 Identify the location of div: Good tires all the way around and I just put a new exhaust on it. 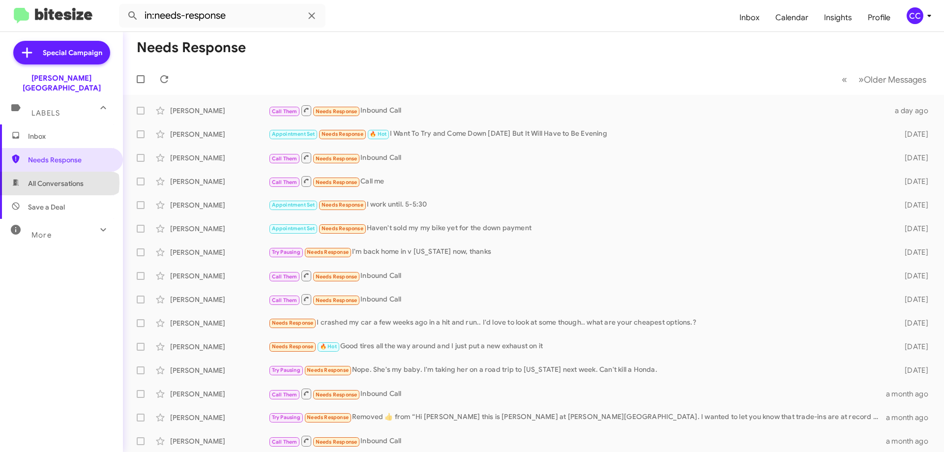
(579, 346).